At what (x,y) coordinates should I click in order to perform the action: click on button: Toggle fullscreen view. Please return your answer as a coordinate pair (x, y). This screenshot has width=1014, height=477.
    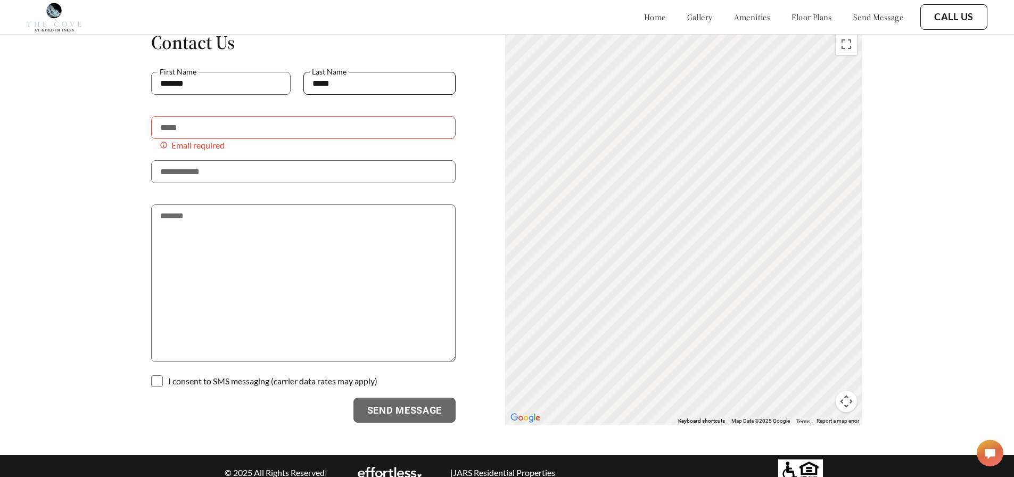
    Looking at the image, I should click on (846, 44).